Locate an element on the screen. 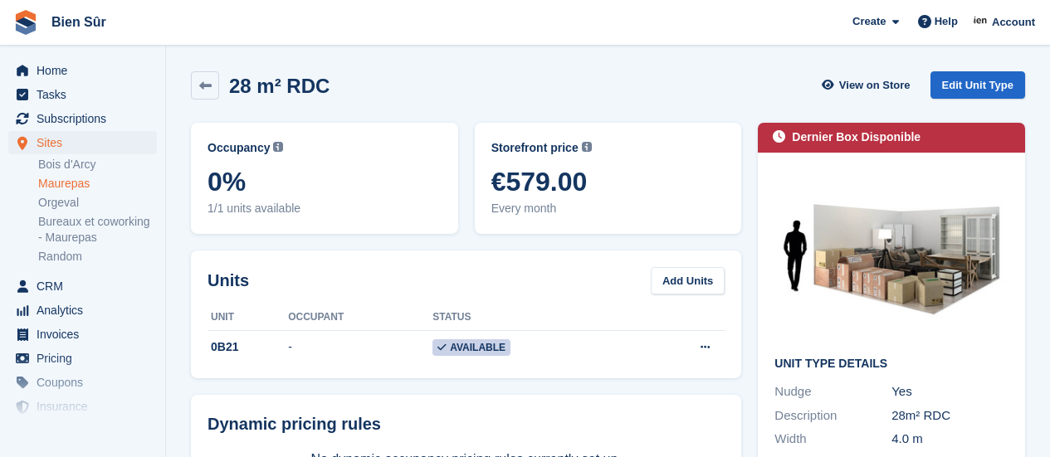  span: Tasks is located at coordinates (86, 95).